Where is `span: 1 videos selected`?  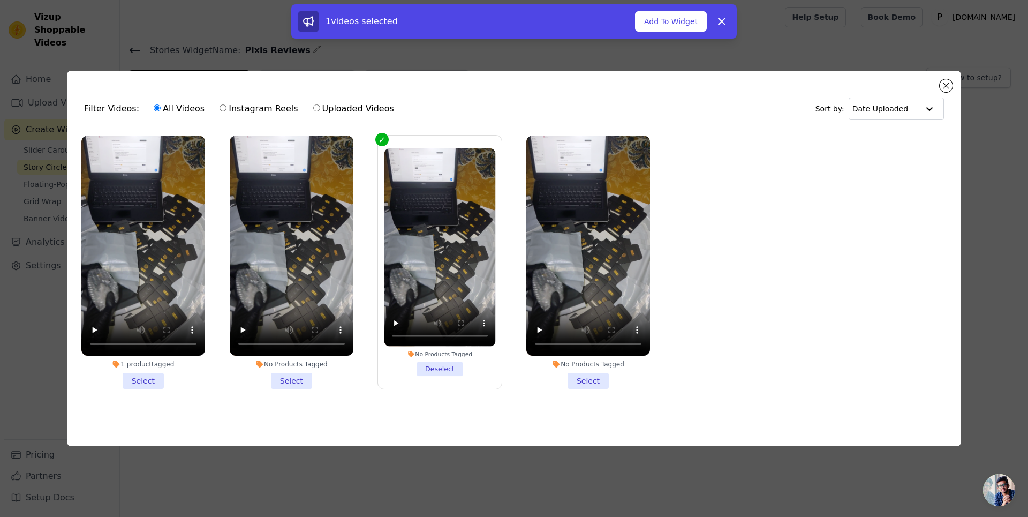
span: 1 videos selected is located at coordinates (362, 21).